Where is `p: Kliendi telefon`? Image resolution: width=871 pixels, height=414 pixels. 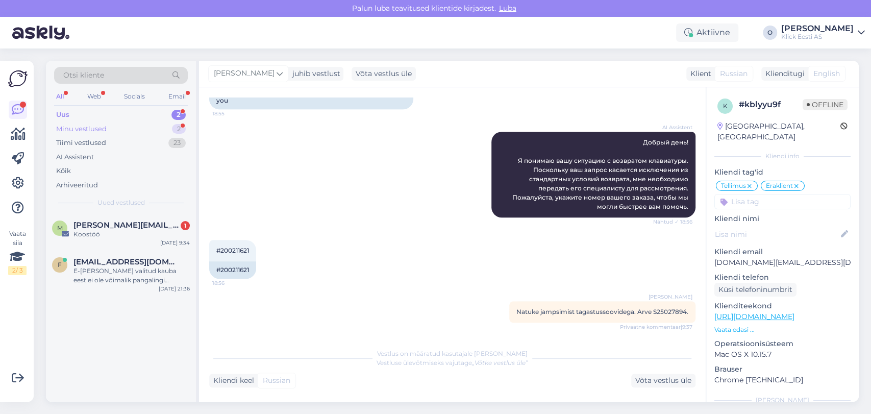
p: Kliendi telefon is located at coordinates (782, 277).